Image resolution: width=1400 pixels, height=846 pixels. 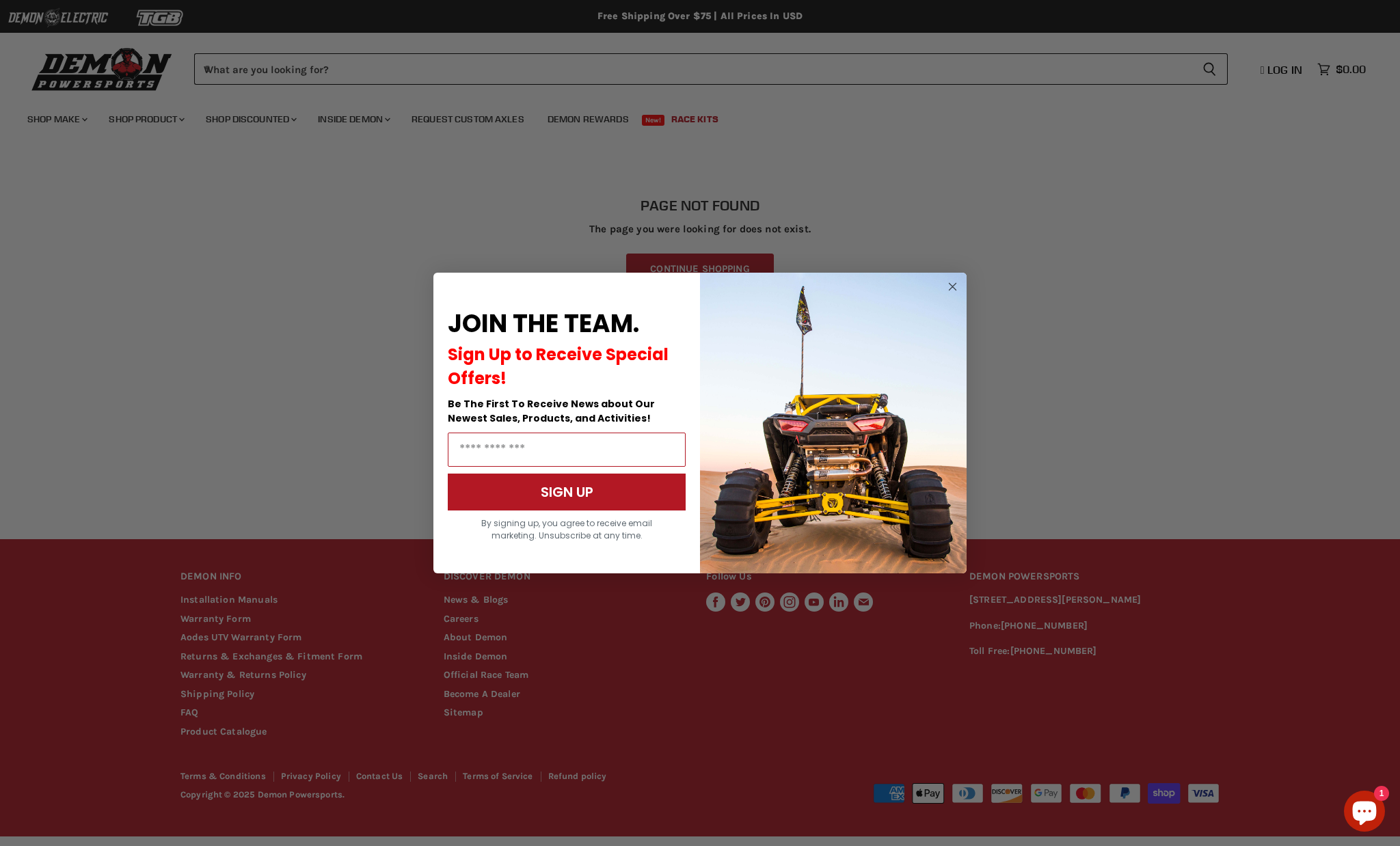 I want to click on button: Close dialog, so click(x=952, y=286).